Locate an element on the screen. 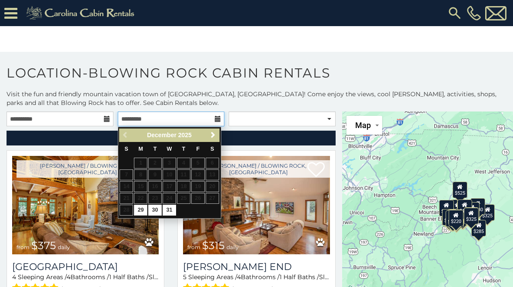  span: Tuesday is located at coordinates (155, 149).